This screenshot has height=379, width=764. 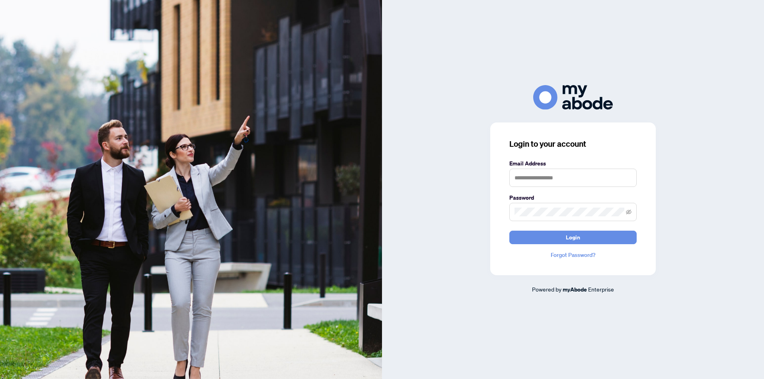 What do you see at coordinates (573, 238) in the screenshot?
I see `span: Login` at bounding box center [573, 238].